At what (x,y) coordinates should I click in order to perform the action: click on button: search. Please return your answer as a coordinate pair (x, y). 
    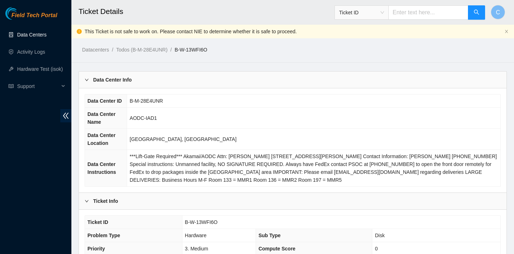
    Looking at the image, I should click on (477, 13).